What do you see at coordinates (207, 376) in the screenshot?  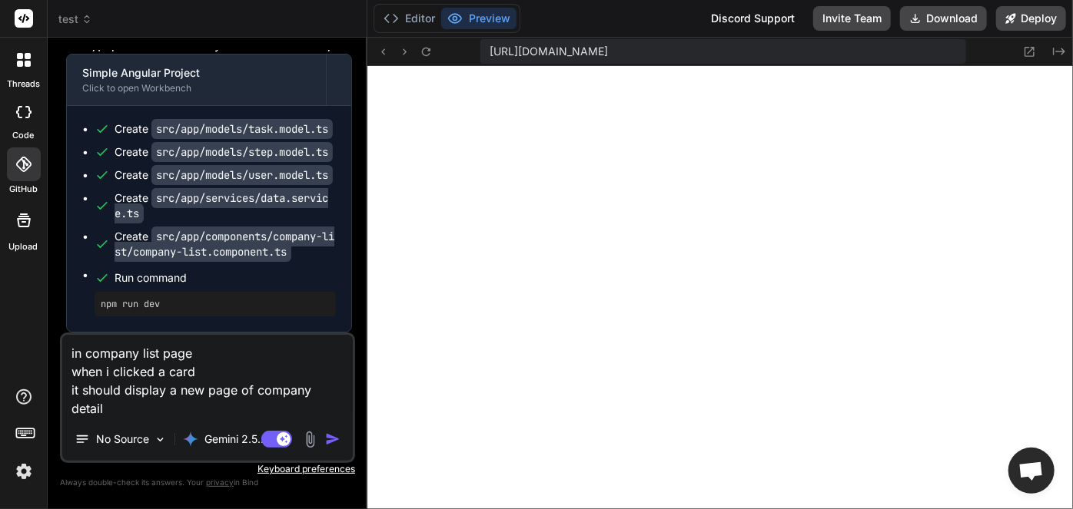 I see `textarea: in company list page when i clicked a card it should display a new page of company detail` at bounding box center [207, 376].